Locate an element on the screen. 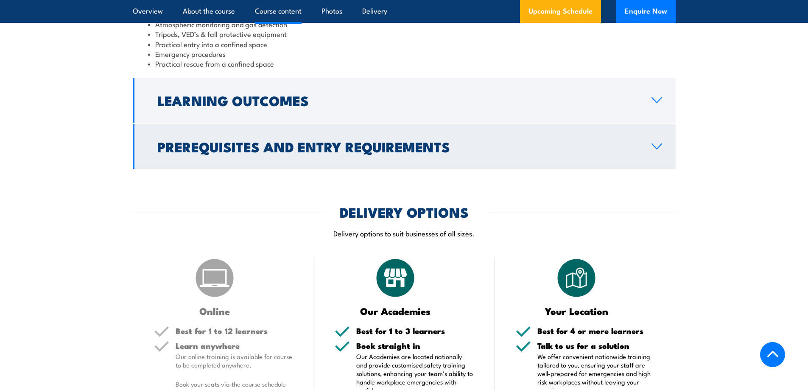 This screenshot has height=390, width=808. a: Learning Outcomes is located at coordinates (404, 100).